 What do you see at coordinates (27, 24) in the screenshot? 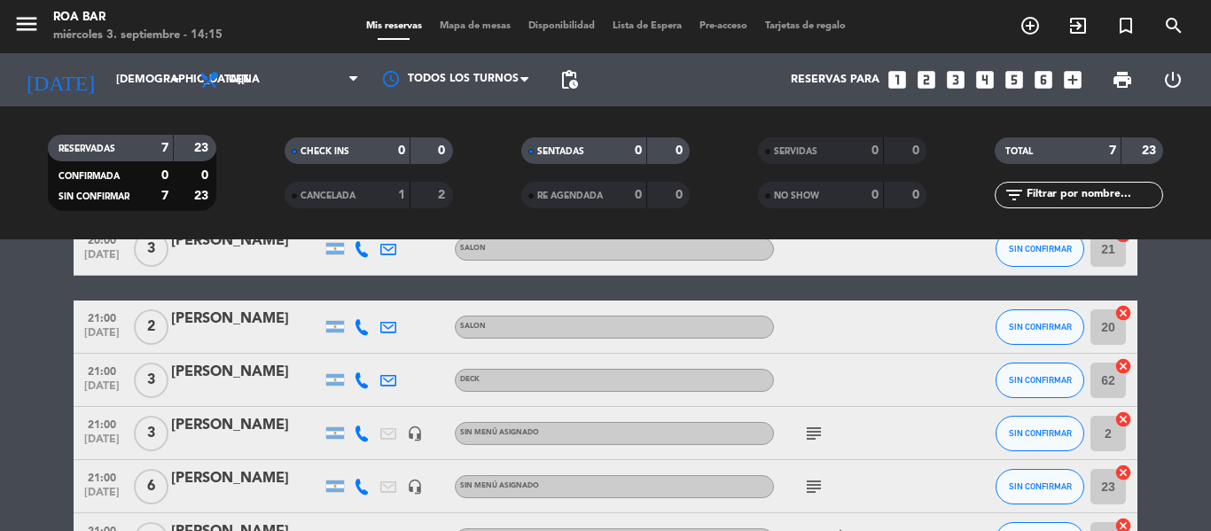
I see `i: menu` at bounding box center [27, 24].